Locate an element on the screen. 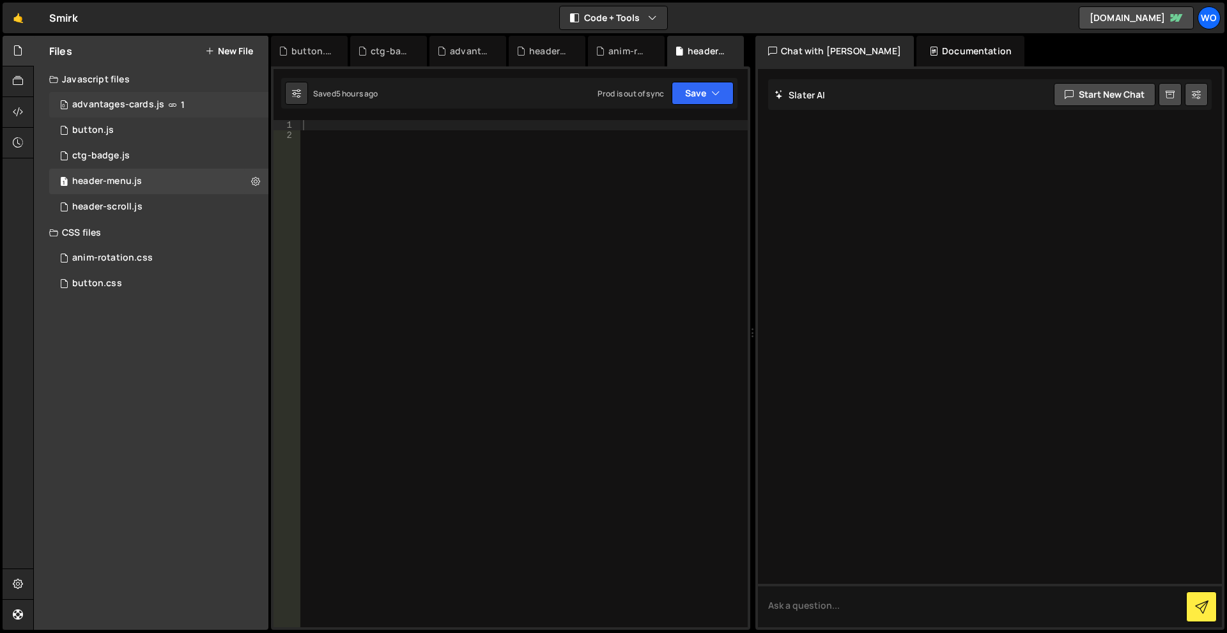 Image resolution: width=1227 pixels, height=633 pixels. div: 5 hours ago is located at coordinates (357, 93).